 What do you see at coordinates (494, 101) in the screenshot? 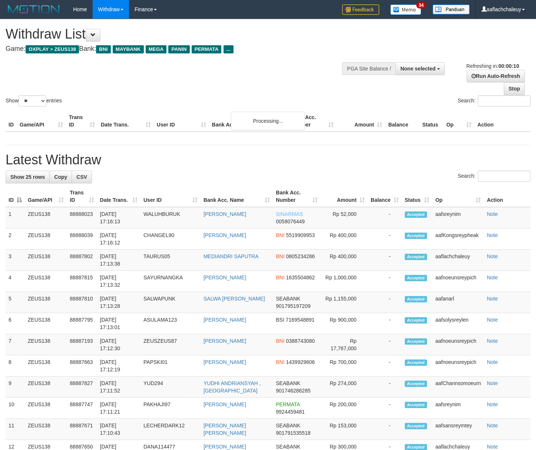
I see `label: Search:` at bounding box center [494, 101].